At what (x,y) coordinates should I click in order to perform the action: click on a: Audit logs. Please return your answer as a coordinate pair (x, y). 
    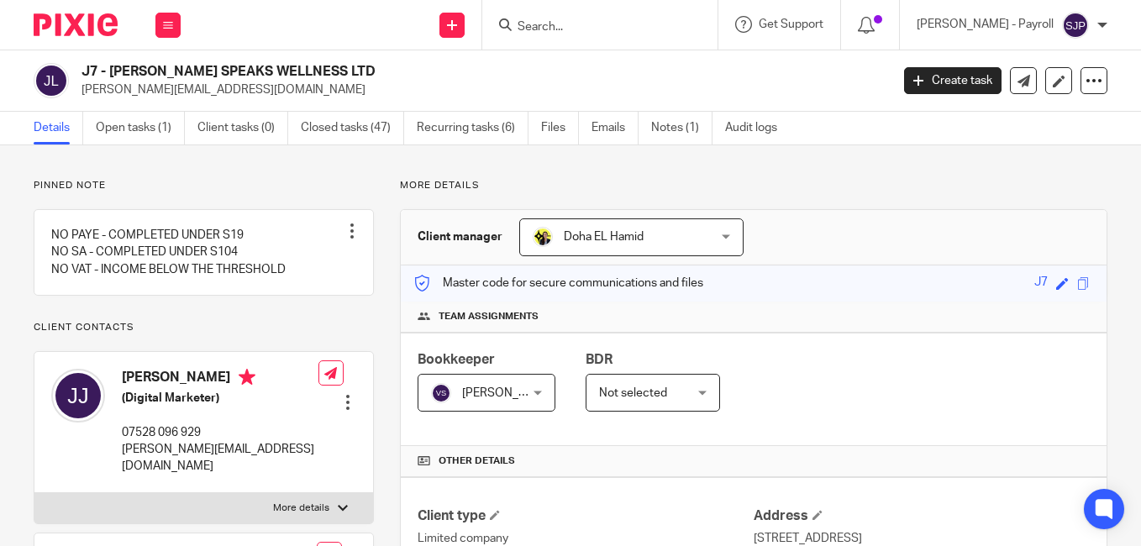
    Looking at the image, I should click on (757, 128).